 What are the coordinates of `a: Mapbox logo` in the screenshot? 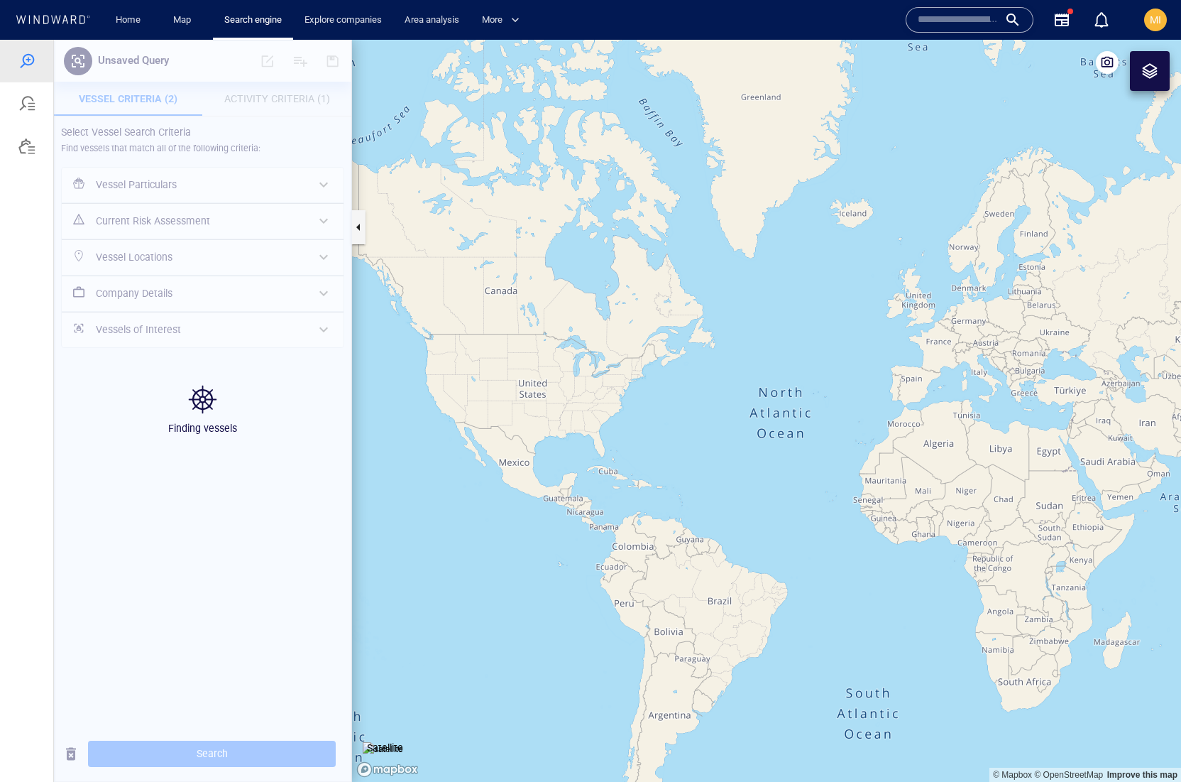 It's located at (388, 729).